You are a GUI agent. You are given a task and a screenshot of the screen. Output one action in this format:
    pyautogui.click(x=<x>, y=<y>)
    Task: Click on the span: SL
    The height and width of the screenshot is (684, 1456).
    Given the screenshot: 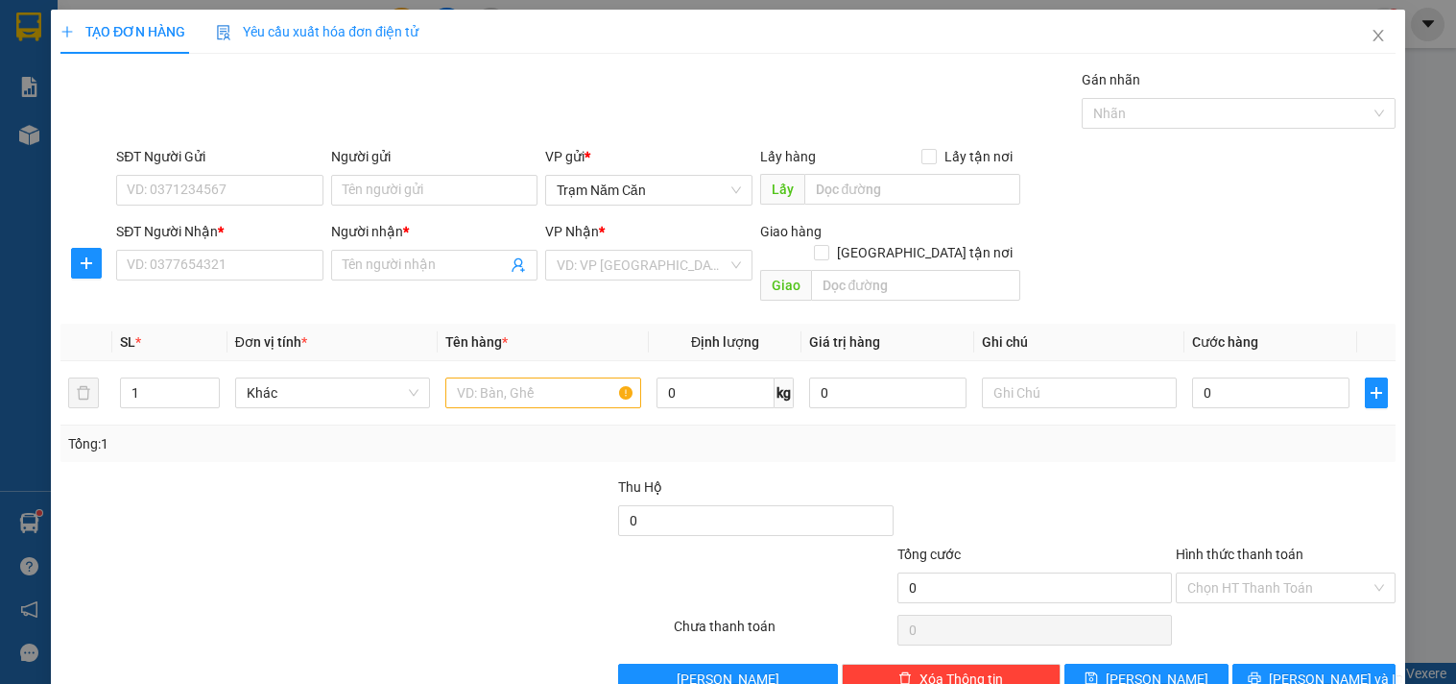 What is the action you would take?
    pyautogui.click(x=128, y=342)
    